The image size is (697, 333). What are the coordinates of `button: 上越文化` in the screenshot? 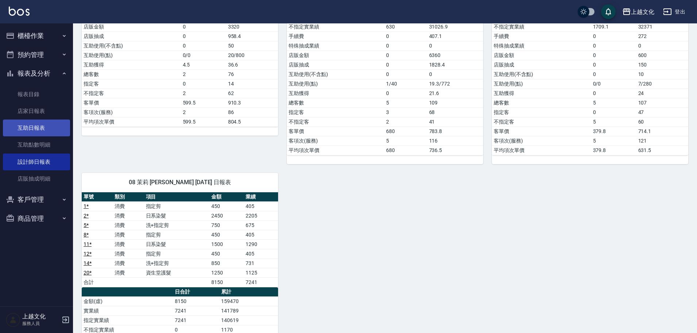 It's located at (639, 12).